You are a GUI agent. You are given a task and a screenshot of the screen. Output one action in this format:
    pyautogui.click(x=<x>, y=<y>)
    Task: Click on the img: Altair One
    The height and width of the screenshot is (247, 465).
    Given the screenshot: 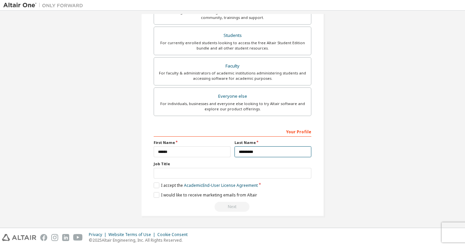 What is the action you would take?
    pyautogui.click(x=45, y=5)
    